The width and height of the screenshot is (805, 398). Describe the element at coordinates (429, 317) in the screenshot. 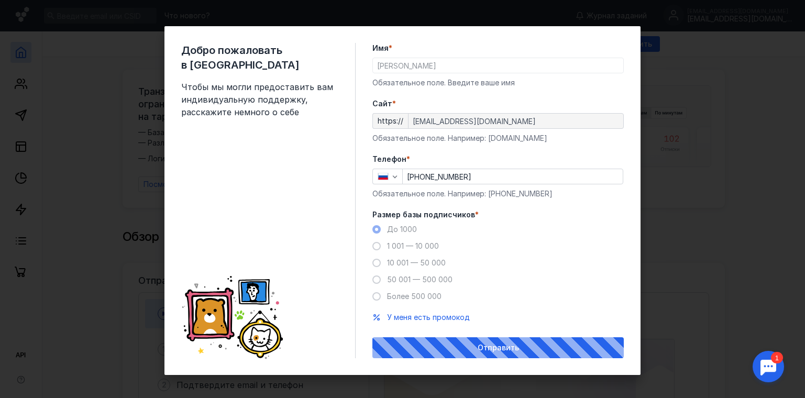

I see `span: У меня есть промокод` at that location.